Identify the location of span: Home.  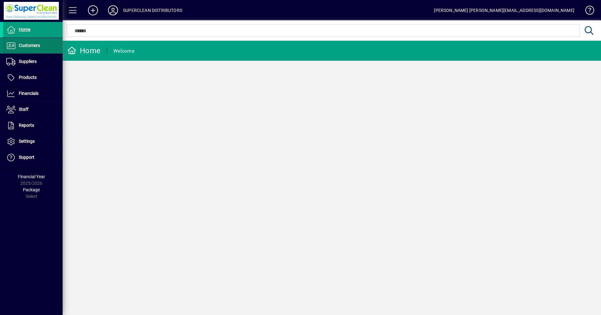
(24, 29).